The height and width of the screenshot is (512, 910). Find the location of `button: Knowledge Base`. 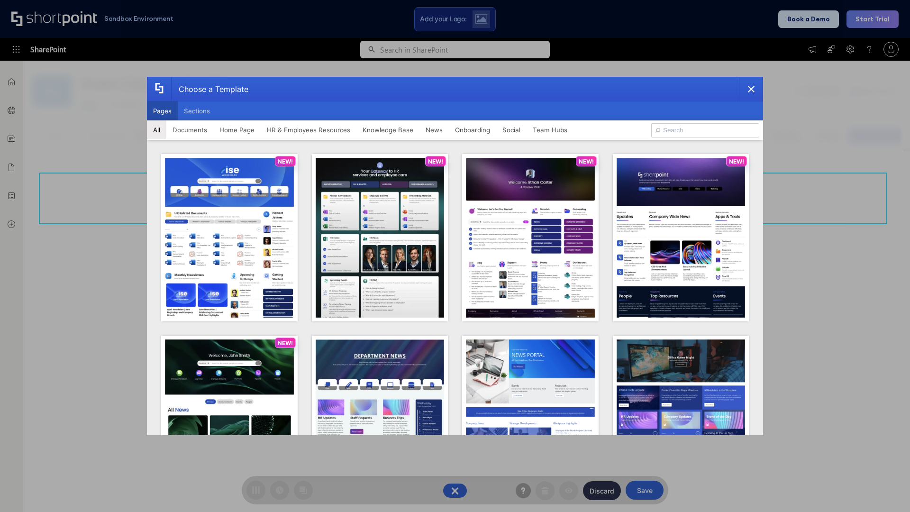

button: Knowledge Base is located at coordinates (388, 130).